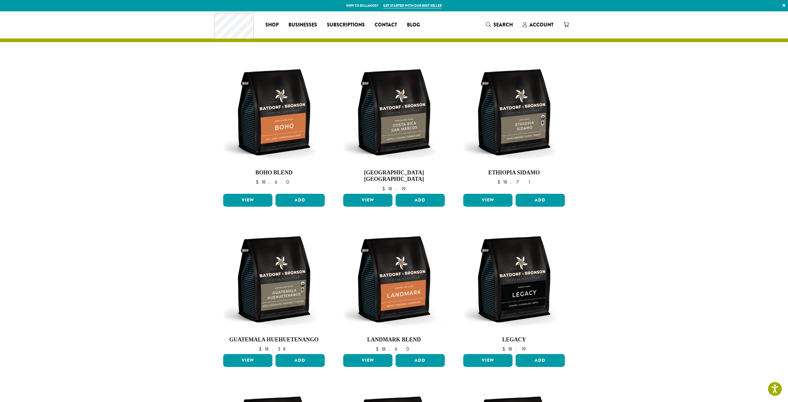 The height and width of the screenshot is (402, 788). I want to click on img: BB-12oz-FTO-Ethiopia-Sidamo-Stock.webp, so click(514, 112).